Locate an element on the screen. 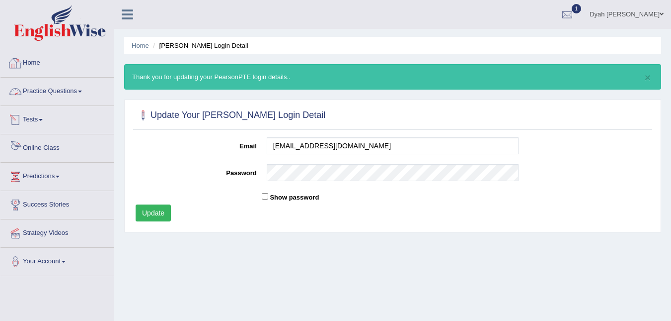 Image resolution: width=671 pixels, height=321 pixels. a: Predictions is located at coordinates (57, 175).